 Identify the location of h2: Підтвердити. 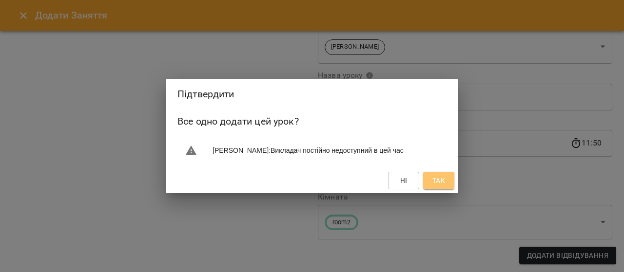
(312, 94).